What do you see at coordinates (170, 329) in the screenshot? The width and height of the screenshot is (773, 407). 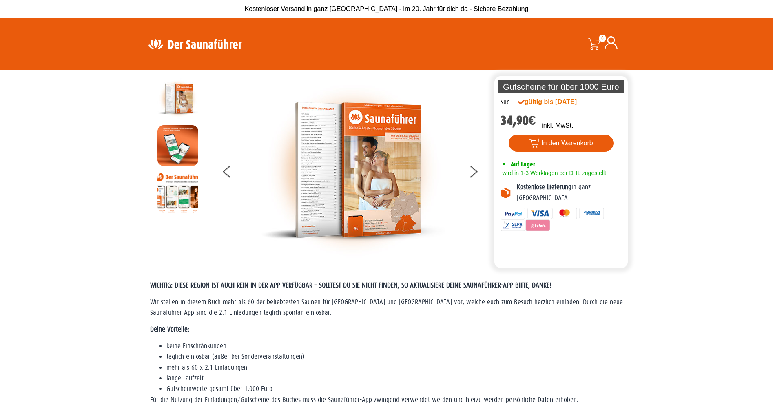 I see `strong: Deine Vorteile:` at bounding box center [170, 329].